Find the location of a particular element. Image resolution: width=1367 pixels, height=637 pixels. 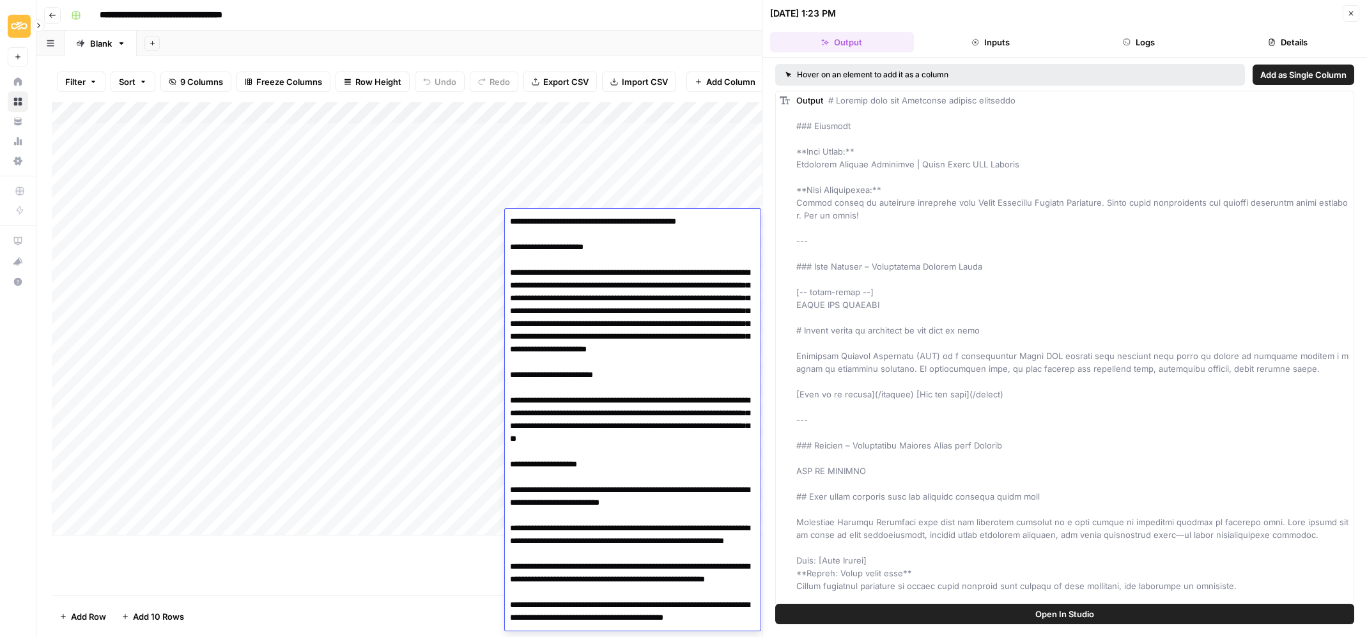

span: Redo is located at coordinates (500, 82).